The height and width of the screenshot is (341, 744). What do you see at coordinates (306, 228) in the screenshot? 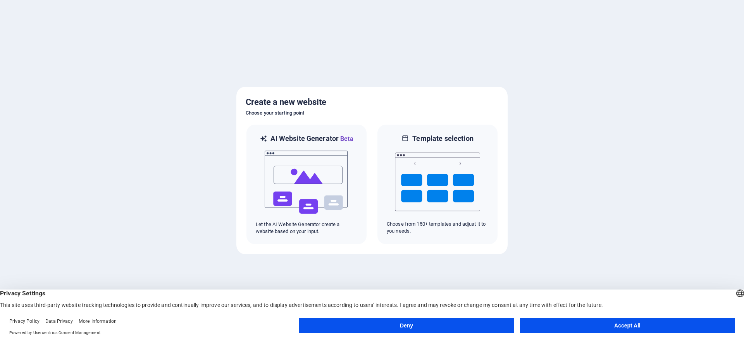
I see `p: Let the AI Website Generator create a website based on your input.` at bounding box center [306, 228].